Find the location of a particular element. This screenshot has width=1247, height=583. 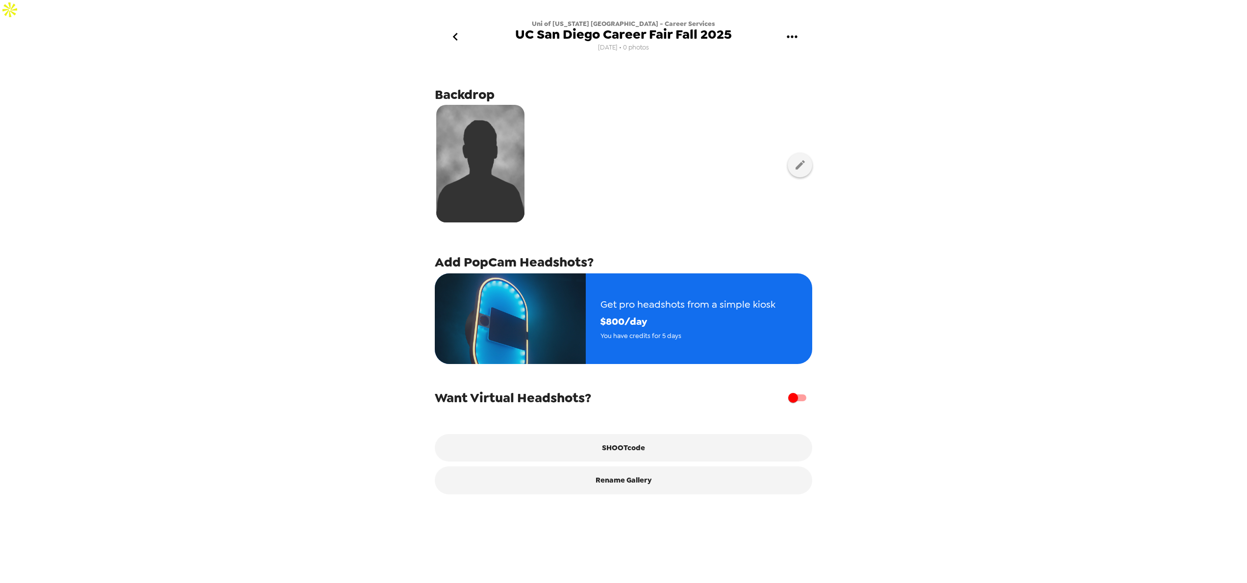

span: Backdrop is located at coordinates (465, 95).